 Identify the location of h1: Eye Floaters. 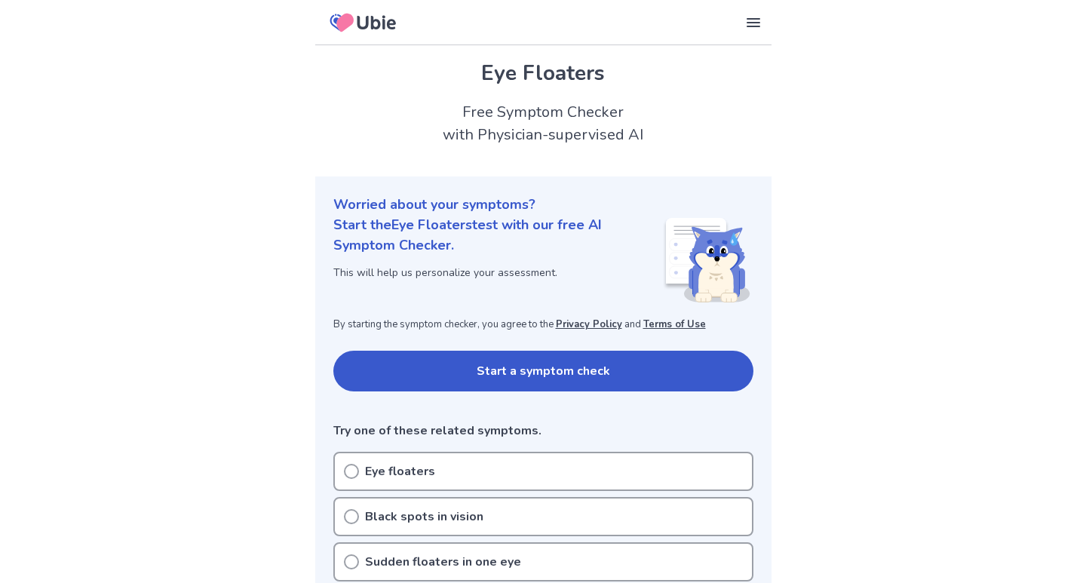
(543, 73).